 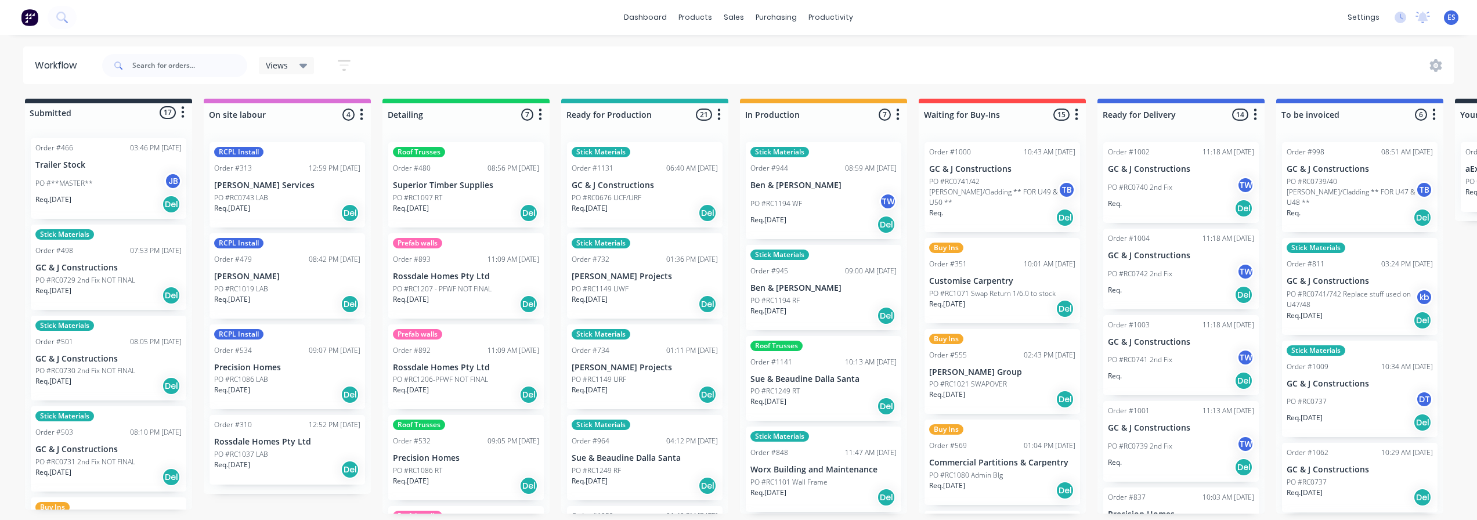 I want to click on div: Order #1001, so click(x=1129, y=411).